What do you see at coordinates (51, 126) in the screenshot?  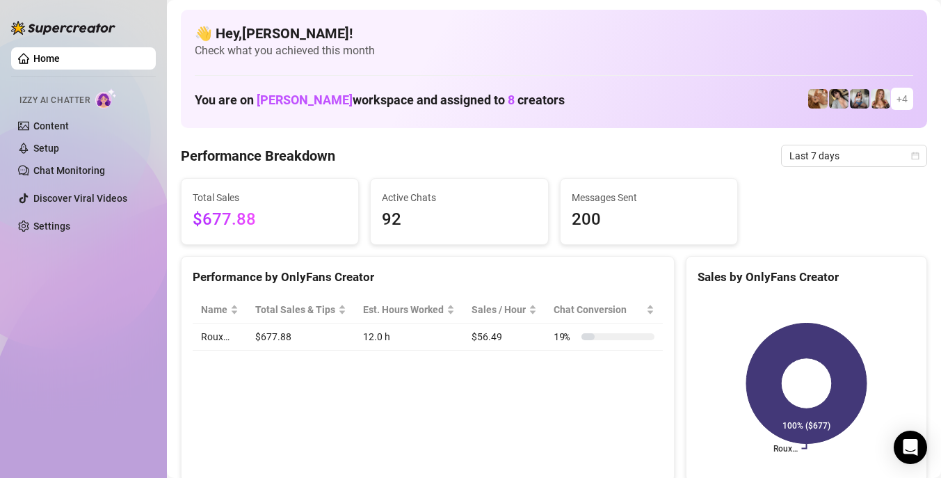 I see `a: Content` at bounding box center [51, 126].